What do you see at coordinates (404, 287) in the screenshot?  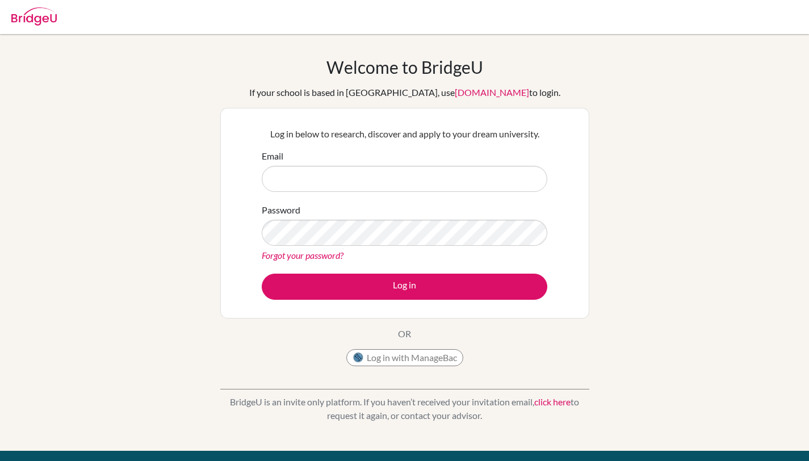 I see `button: Log in` at bounding box center [404, 287].